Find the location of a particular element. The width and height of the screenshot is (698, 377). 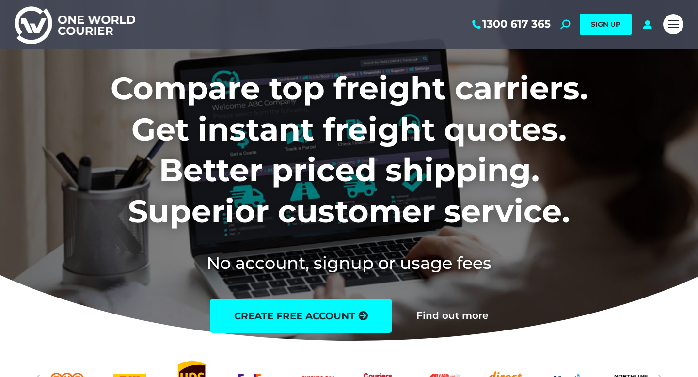

a: SIGN UP is located at coordinates (606, 24).